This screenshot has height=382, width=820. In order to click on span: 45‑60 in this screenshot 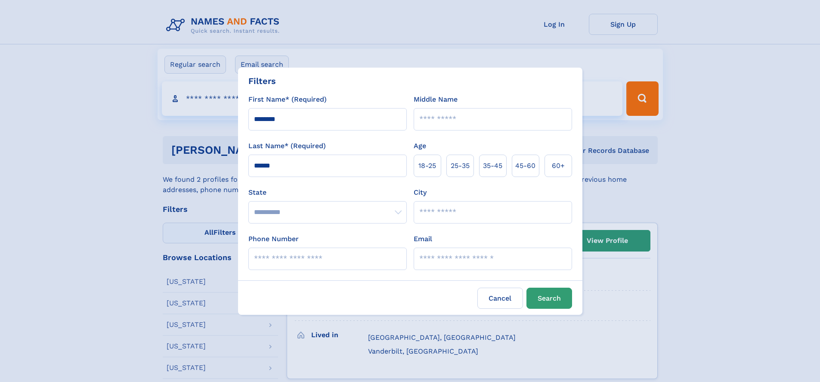, I will do `click(525, 166)`.